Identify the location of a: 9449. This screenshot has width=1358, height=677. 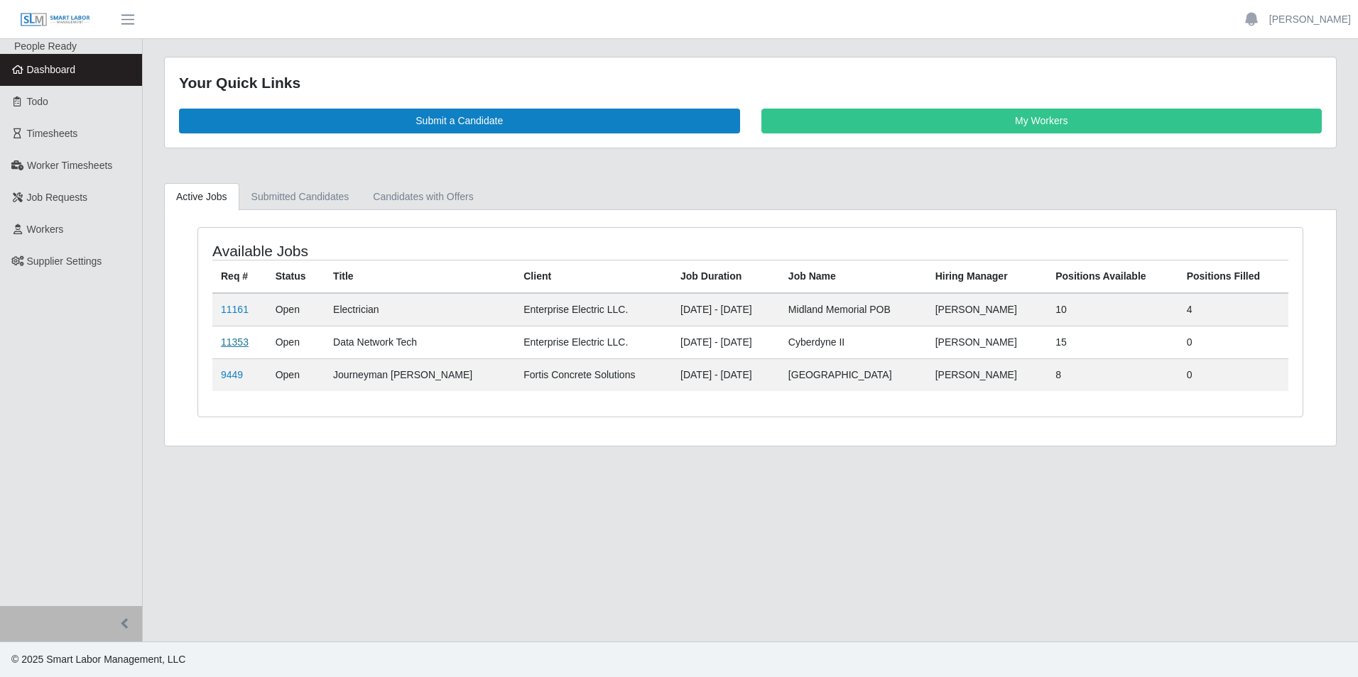
(232, 375).